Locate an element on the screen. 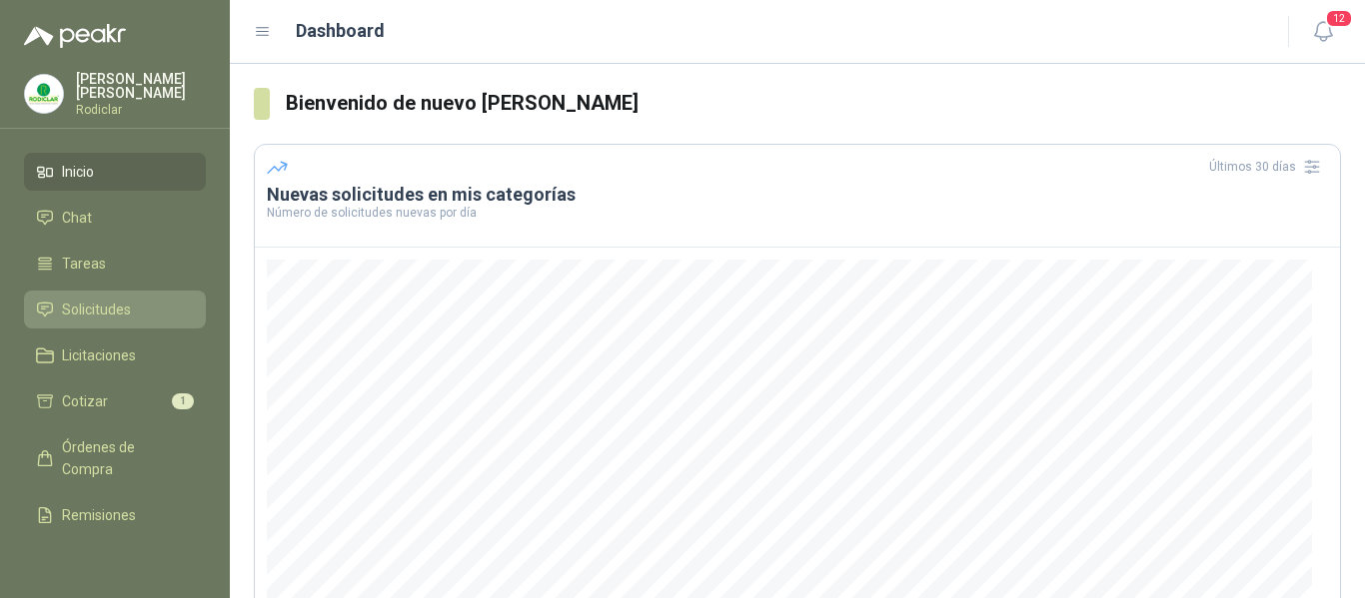 This screenshot has width=1365, height=598. button: 12 is located at coordinates (1323, 32).